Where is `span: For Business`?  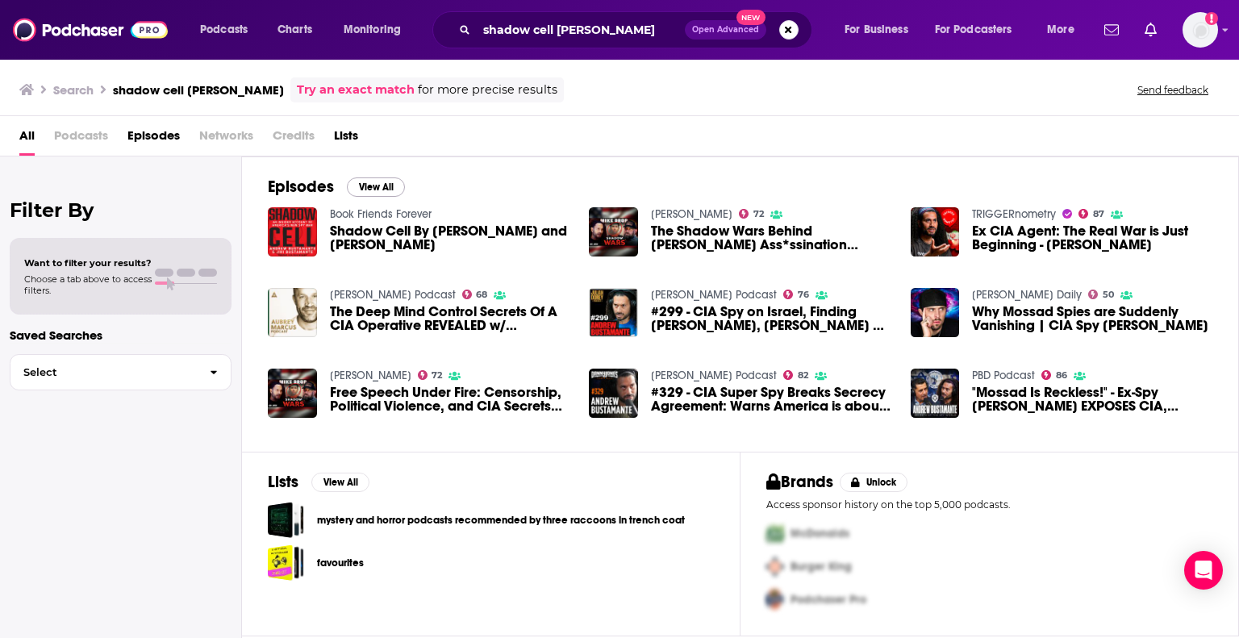
span: For Business is located at coordinates (876, 30).